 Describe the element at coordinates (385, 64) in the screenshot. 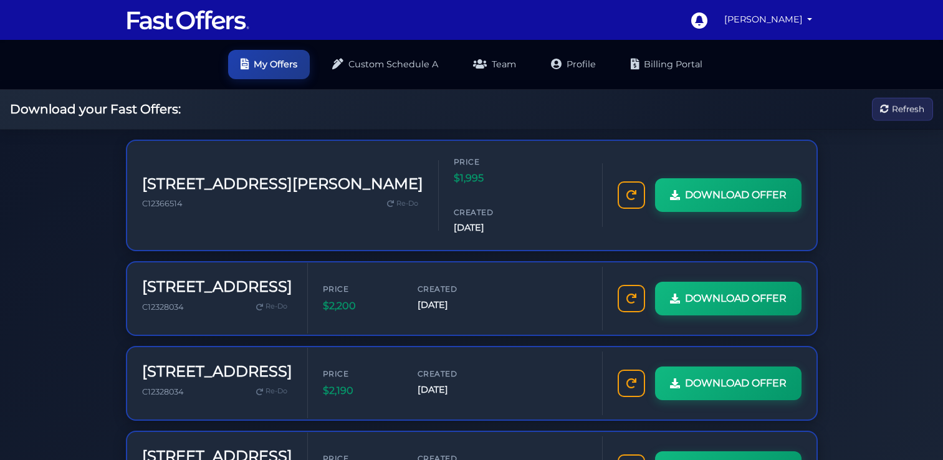

I see `a: Custom Schedule A` at that location.